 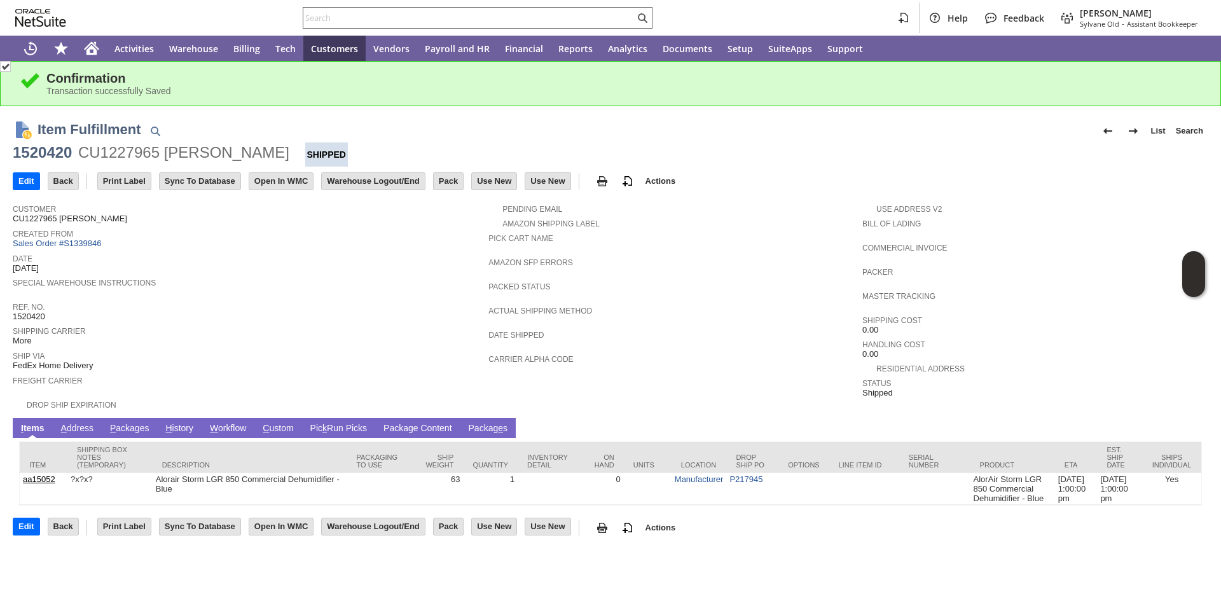 I want to click on div: Product, so click(x=1012, y=465).